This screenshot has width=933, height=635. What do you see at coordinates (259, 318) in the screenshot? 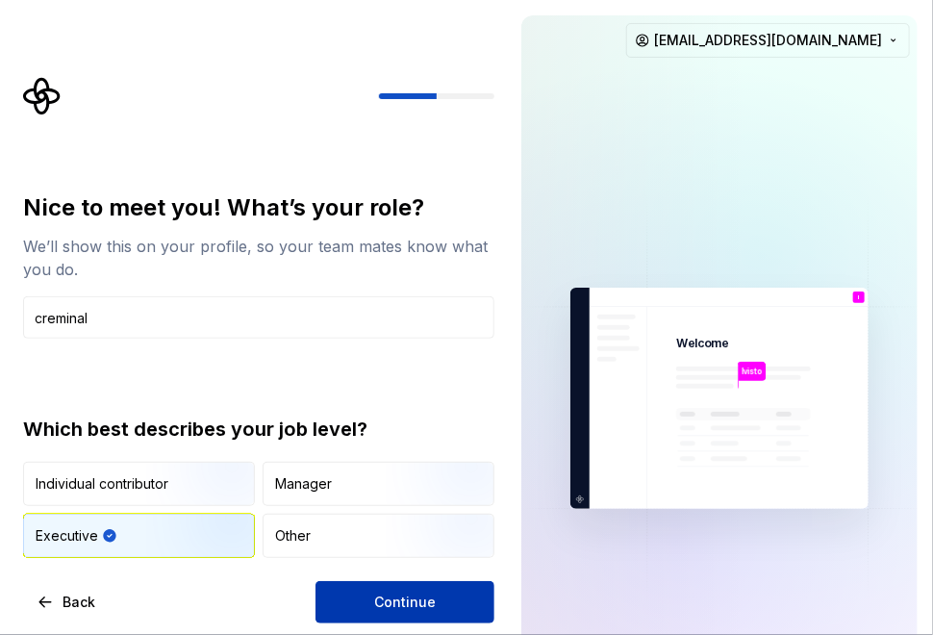
I see `input: Job title` at bounding box center [259, 318].